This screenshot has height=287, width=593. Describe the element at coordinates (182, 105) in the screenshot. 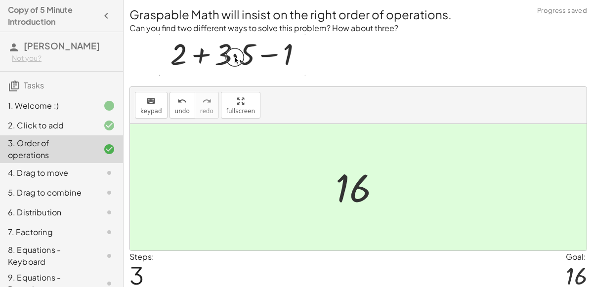

I see `button: undoundo` at that location.